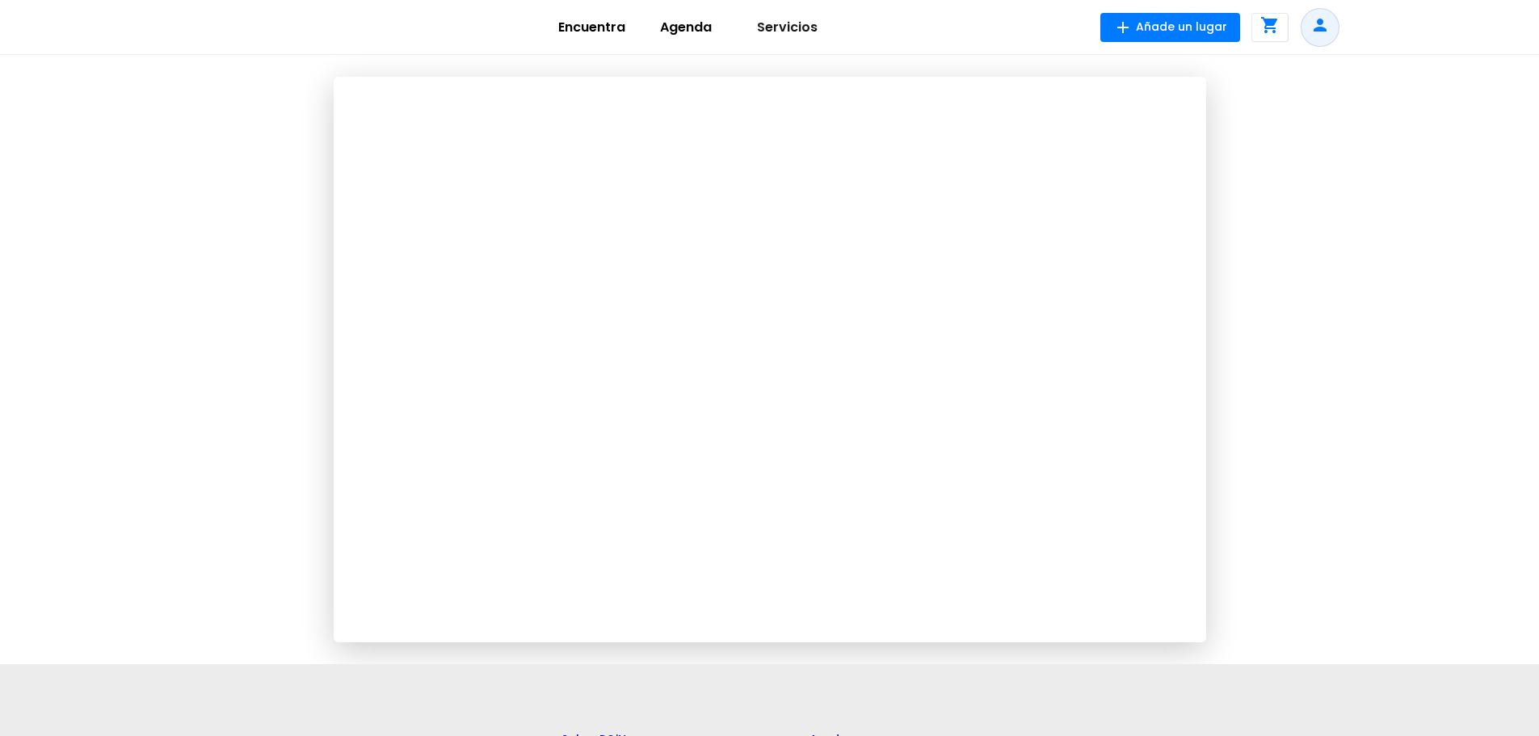  Describe the element at coordinates (1123, 27) in the screenshot. I see `i: add` at that location.